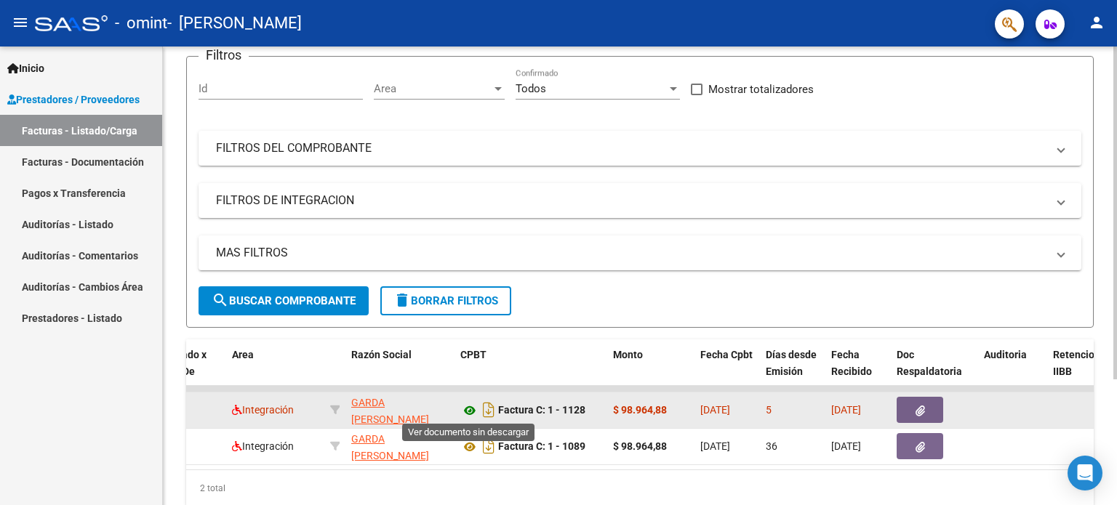 The height and width of the screenshot is (505, 1117). I want to click on span: 36, so click(772, 447).